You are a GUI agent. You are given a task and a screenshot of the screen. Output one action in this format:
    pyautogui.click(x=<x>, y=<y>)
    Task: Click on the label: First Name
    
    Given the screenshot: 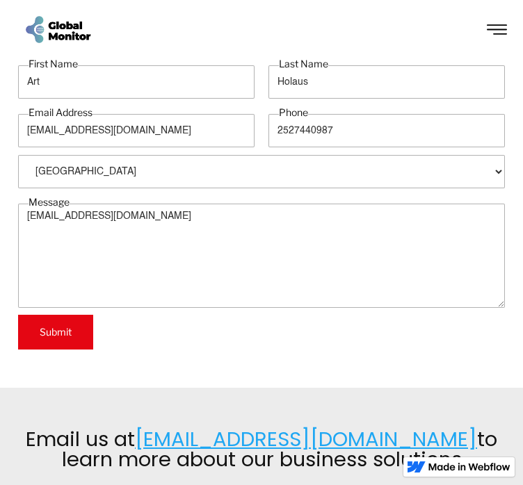 What is the action you would take?
    pyautogui.click(x=53, y=64)
    